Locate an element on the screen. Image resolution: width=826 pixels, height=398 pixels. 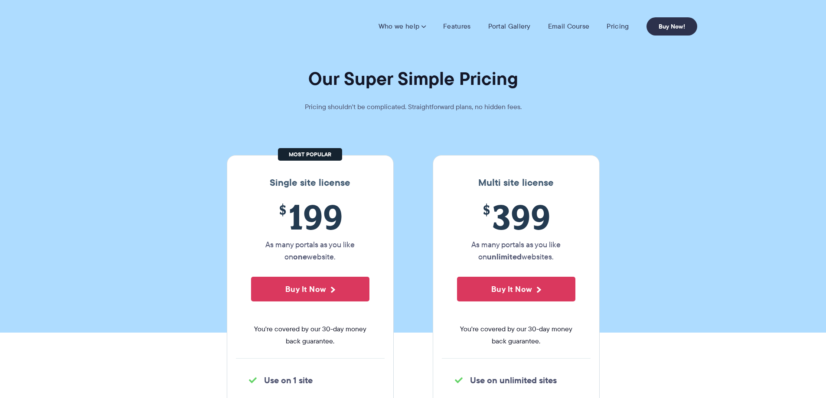
a: Portal Gallery is located at coordinates (509, 26).